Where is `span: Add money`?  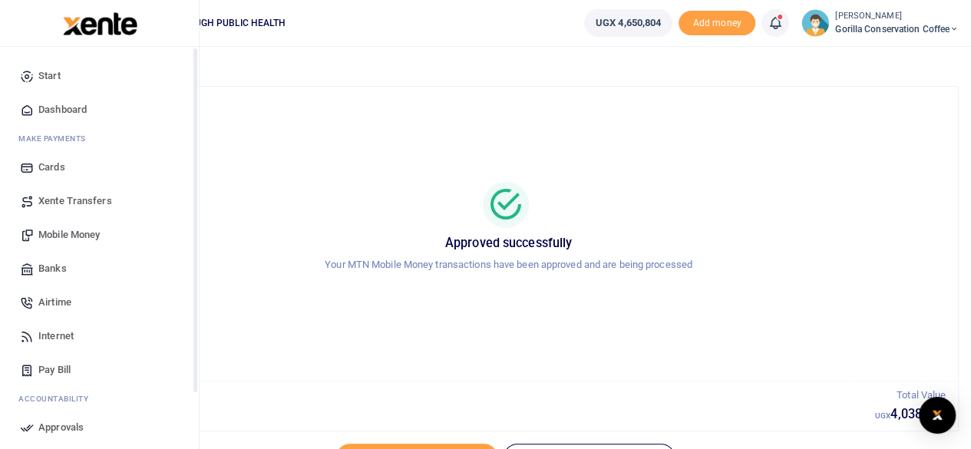 span: Add money is located at coordinates (717, 23).